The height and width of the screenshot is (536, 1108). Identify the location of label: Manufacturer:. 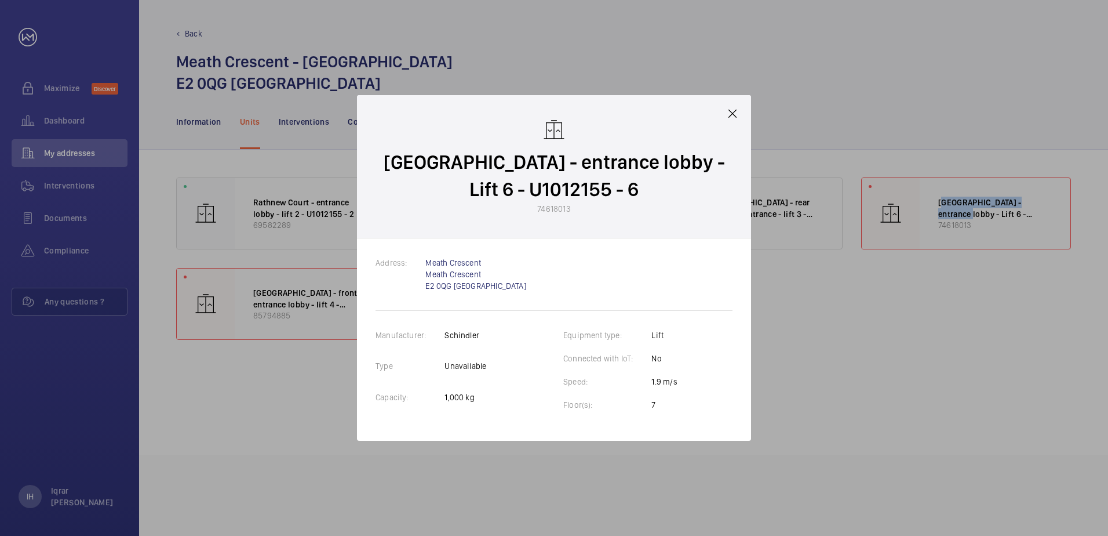
(410, 335).